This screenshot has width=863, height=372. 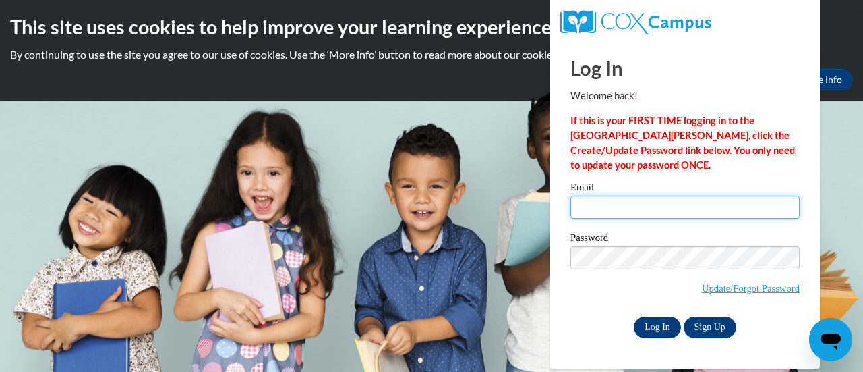 What do you see at coordinates (685, 67) in the screenshot?
I see `h1: Log In` at bounding box center [685, 67].